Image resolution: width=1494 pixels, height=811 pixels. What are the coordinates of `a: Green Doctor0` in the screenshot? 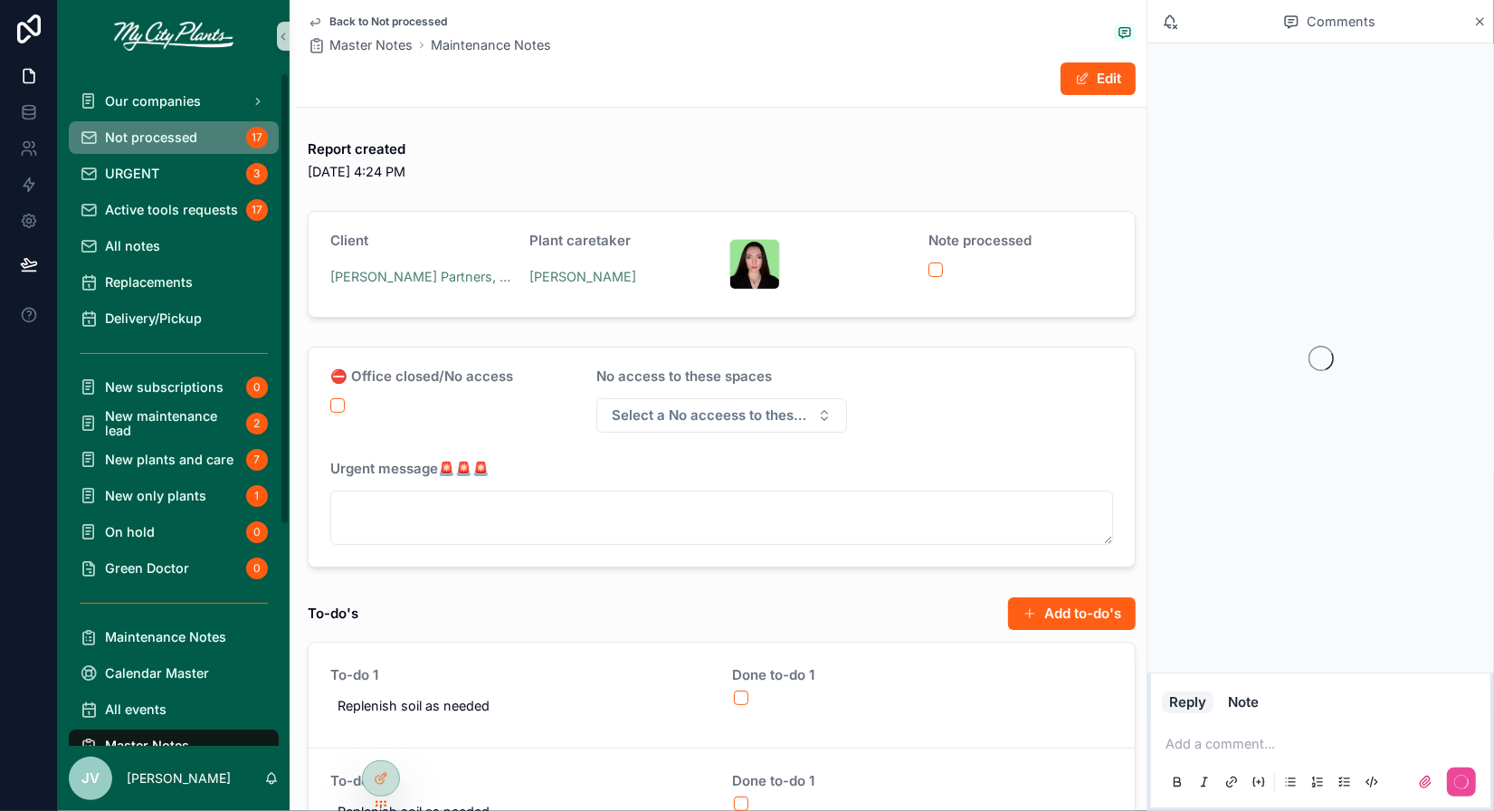 It's located at (174, 568).